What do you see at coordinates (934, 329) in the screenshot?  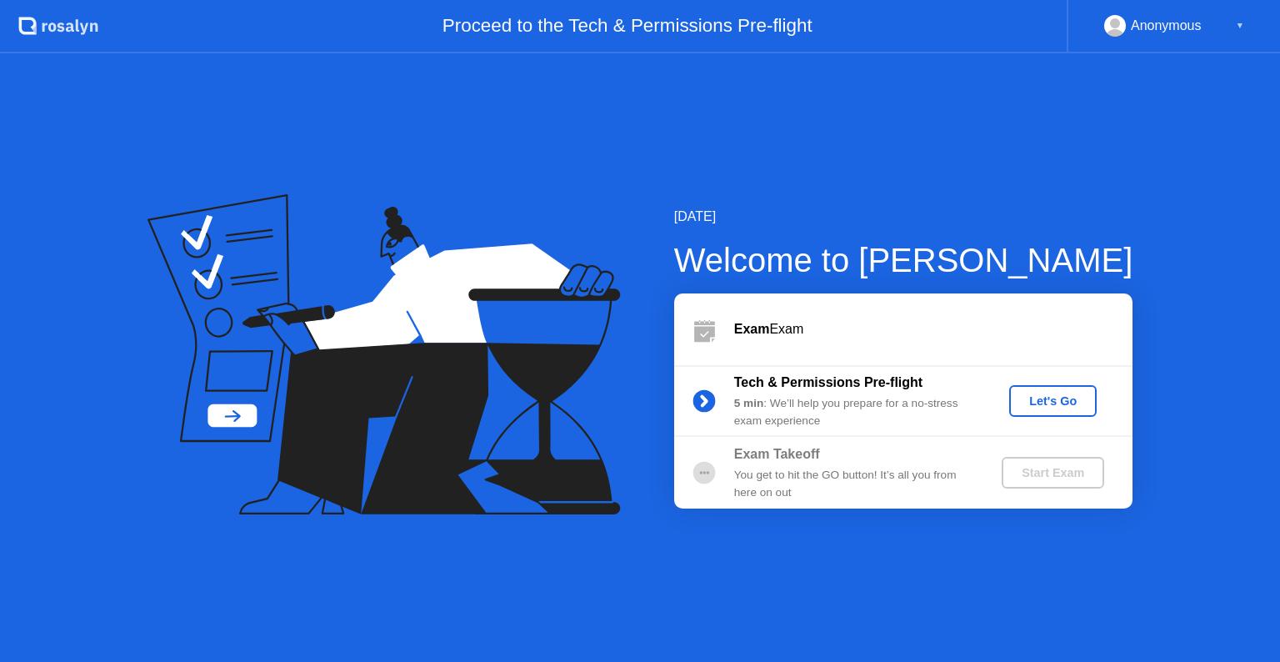 I see `div: Exam` at bounding box center [934, 329].